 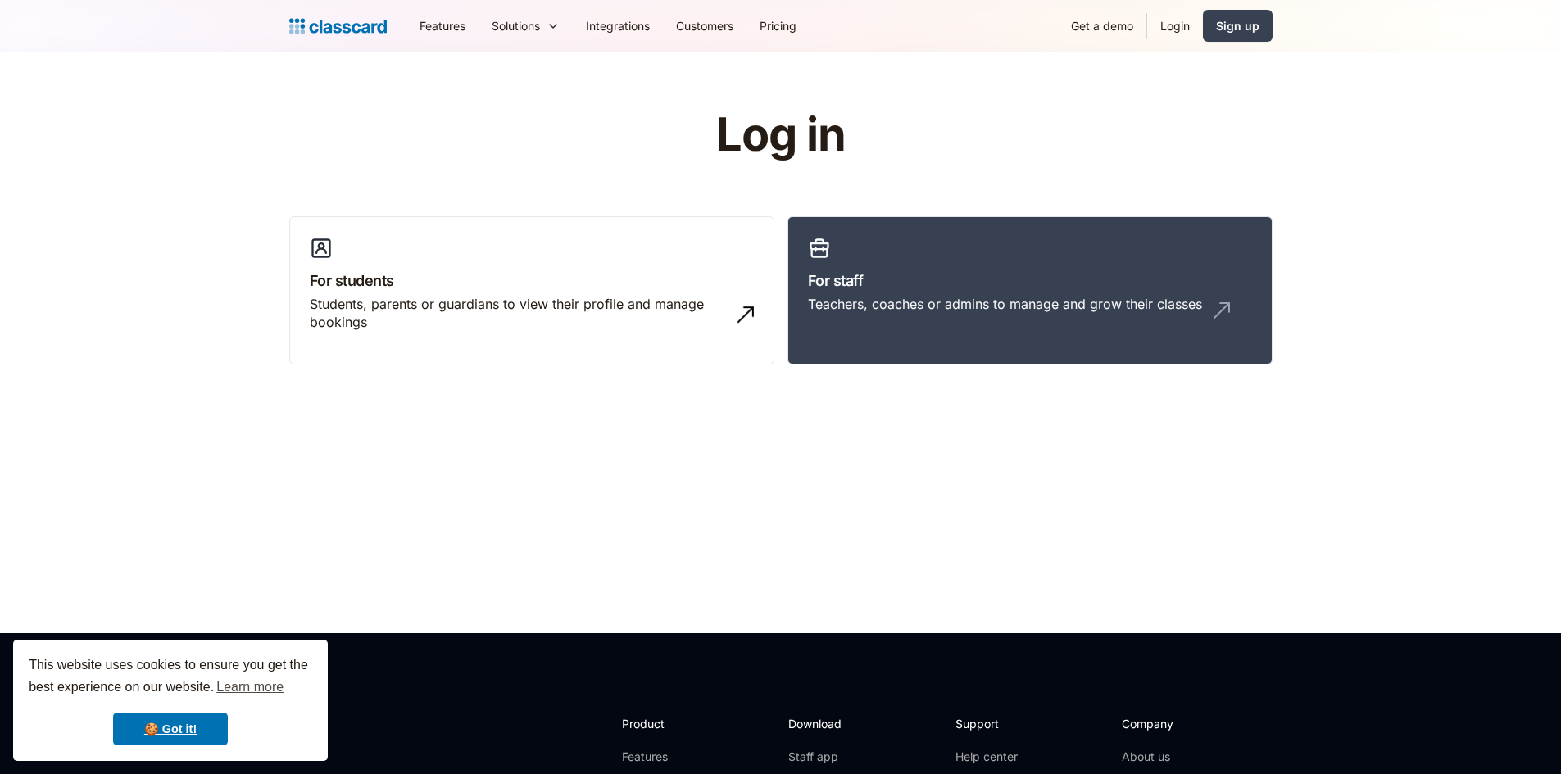 I want to click on a: For staffTeachers, coaches or admins to manage and grow their classes, so click(x=1030, y=291).